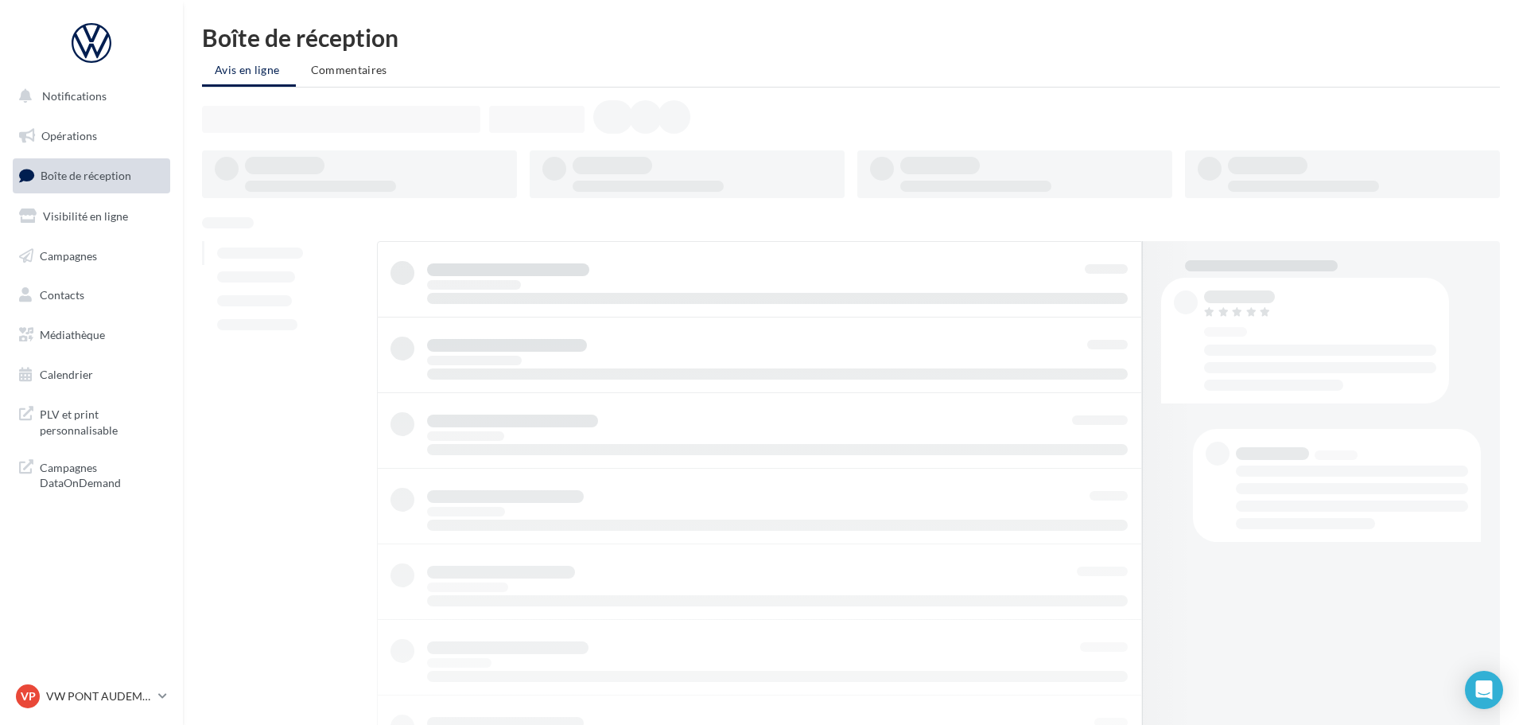  I want to click on div: Boîte de réception, so click(851, 37).